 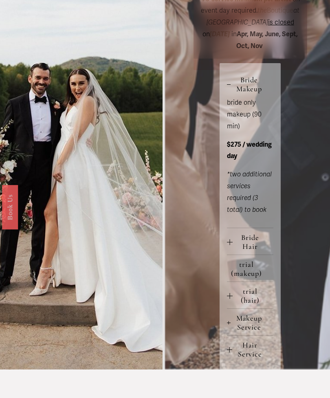 What do you see at coordinates (250, 162) in the screenshot?
I see `div: Bride Makeup` at bounding box center [250, 162].